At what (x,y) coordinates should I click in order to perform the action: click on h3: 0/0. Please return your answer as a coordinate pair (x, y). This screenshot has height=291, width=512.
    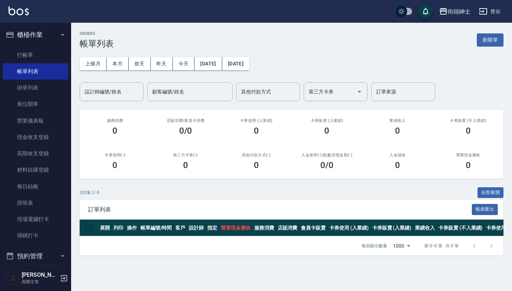
    Looking at the image, I should click on (186, 131).